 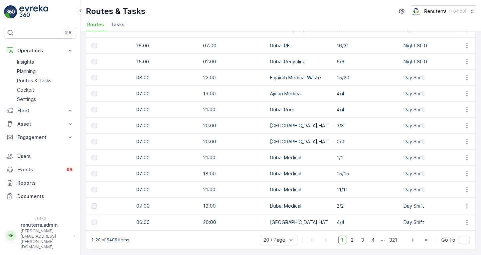 What do you see at coordinates (26, 90) in the screenshot?
I see `p: Cockpit` at bounding box center [26, 90].